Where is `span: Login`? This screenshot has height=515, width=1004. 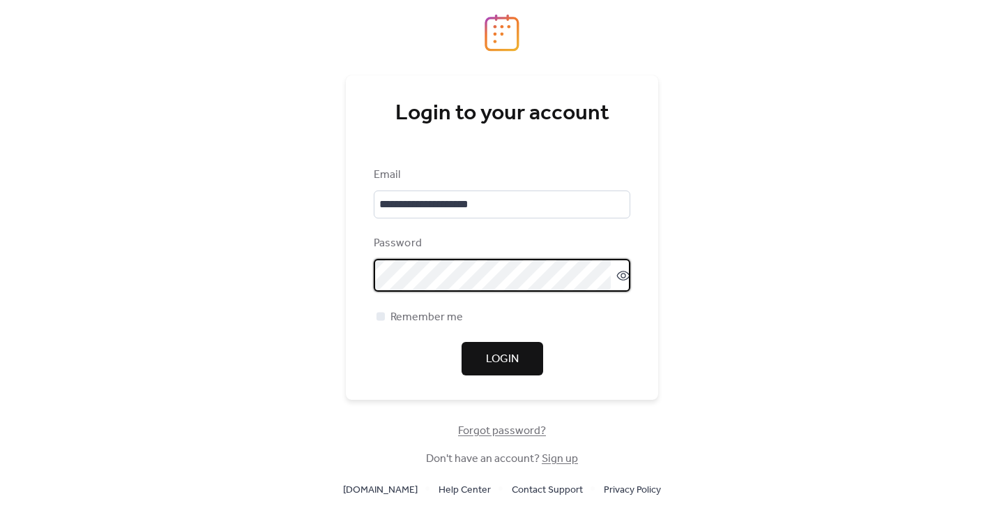
span: Login is located at coordinates (502, 359).